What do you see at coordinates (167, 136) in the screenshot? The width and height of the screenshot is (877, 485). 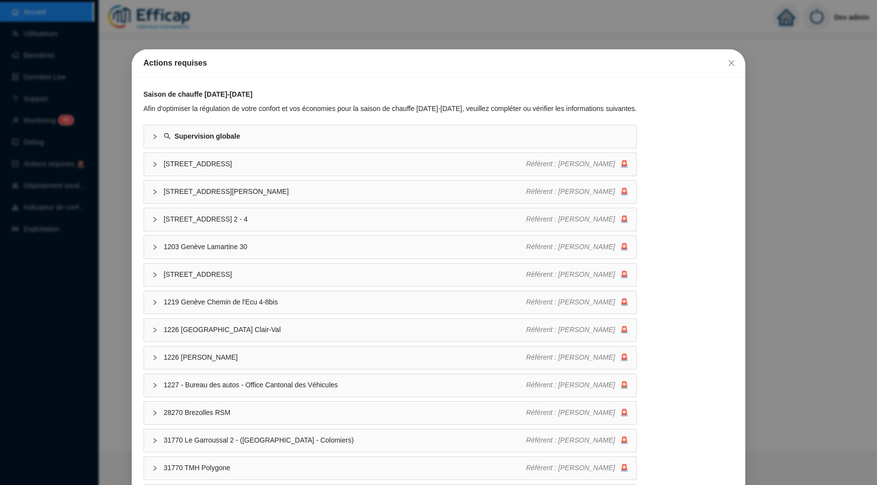 I see `span: search` at bounding box center [167, 136].